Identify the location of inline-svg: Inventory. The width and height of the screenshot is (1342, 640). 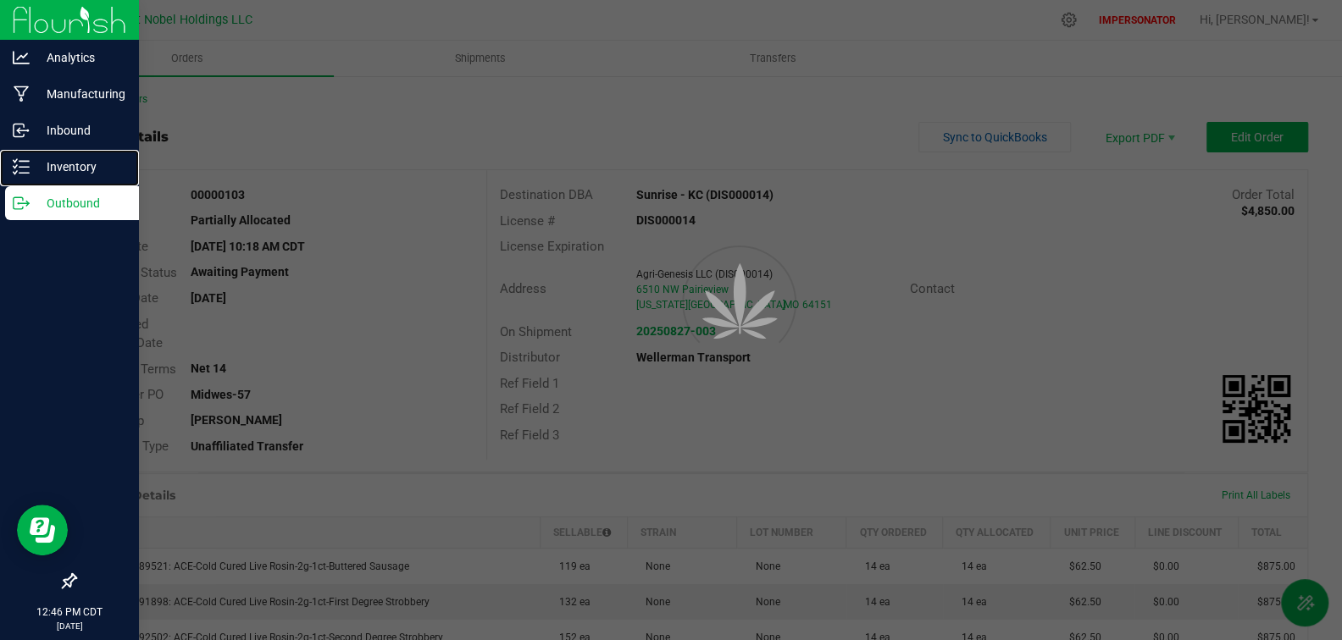
(21, 167).